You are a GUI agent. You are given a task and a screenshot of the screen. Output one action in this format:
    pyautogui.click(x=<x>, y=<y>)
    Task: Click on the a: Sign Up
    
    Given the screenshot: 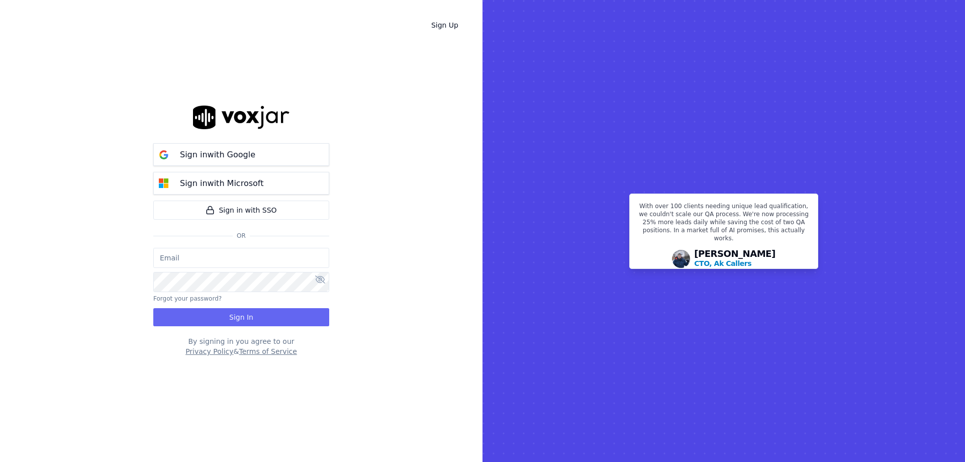 What is the action you would take?
    pyautogui.click(x=445, y=25)
    